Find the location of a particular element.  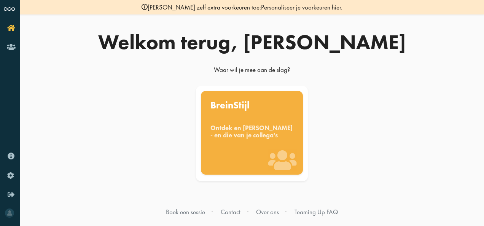

a: Boek een sessie is located at coordinates (185, 212).